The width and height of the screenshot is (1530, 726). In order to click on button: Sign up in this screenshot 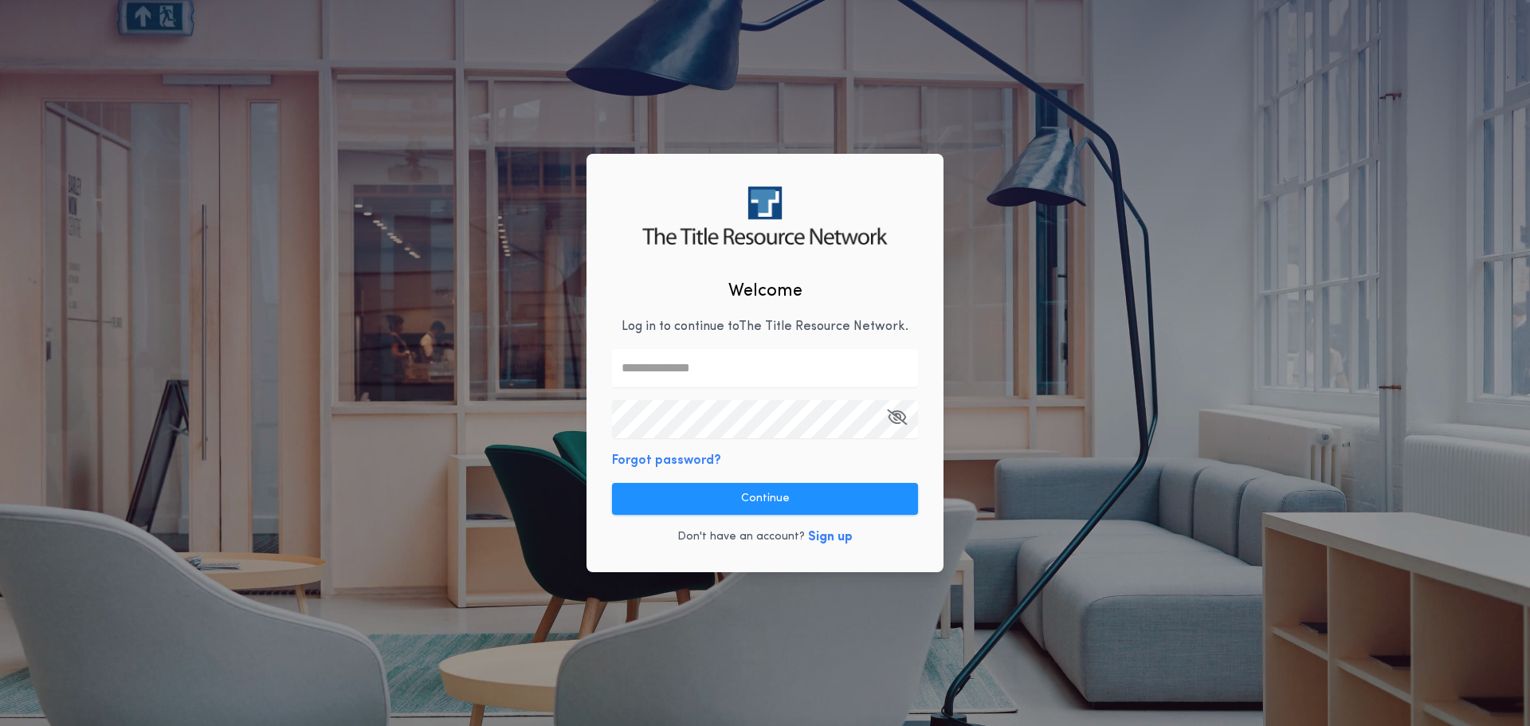, I will do `click(831, 537)`.